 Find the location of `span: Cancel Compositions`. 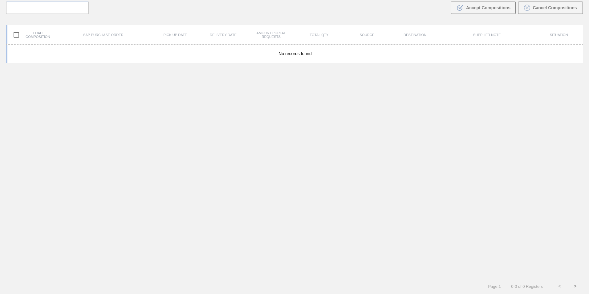

span: Cancel Compositions is located at coordinates (555, 8).